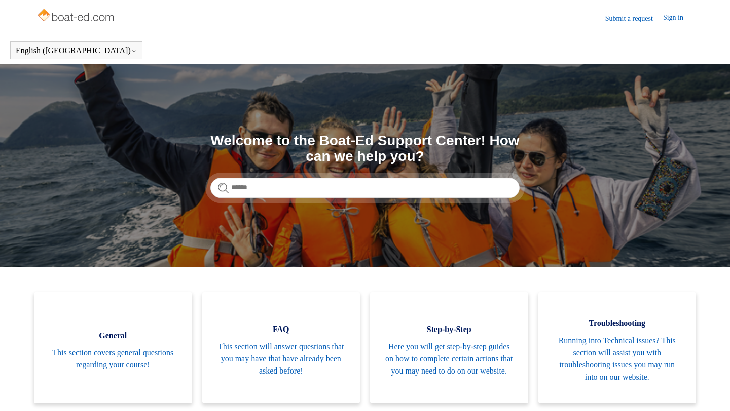 This screenshot has height=411, width=730. What do you see at coordinates (449, 348) in the screenshot?
I see `a: Step-by-Step Here you will get step-by-step guides on how to complete certain actions that you ma...` at bounding box center [449, 348].